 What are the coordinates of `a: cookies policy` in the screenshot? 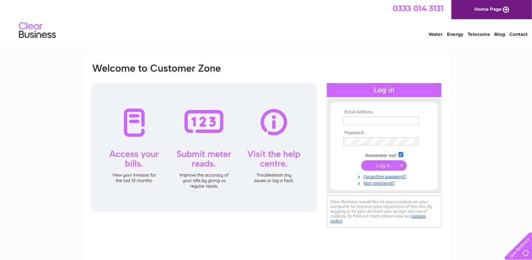 It's located at (379, 219).